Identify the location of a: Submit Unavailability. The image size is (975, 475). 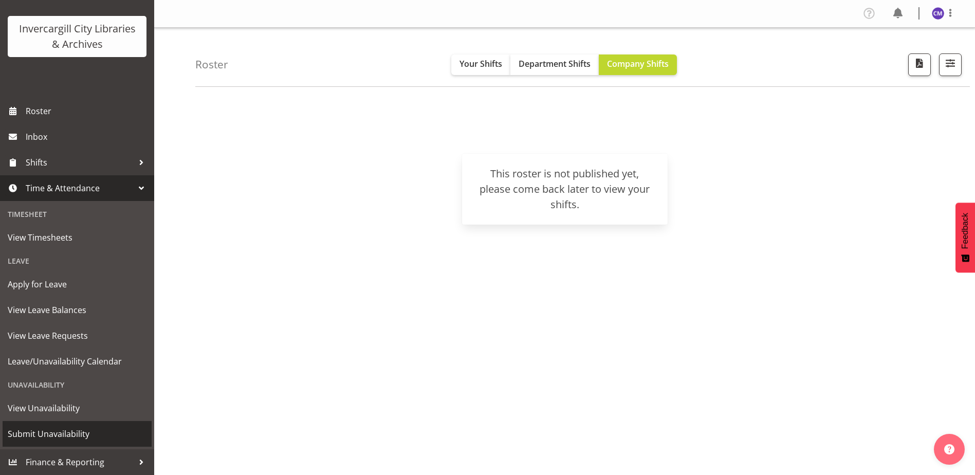
(77, 434).